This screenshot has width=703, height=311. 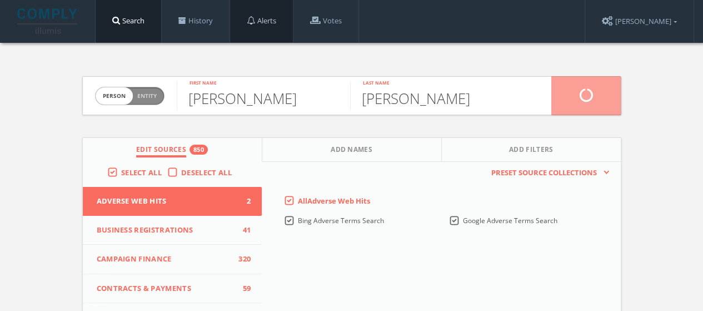 What do you see at coordinates (172, 288) in the screenshot?
I see `button: Contracts & Payments59` at bounding box center [172, 288].